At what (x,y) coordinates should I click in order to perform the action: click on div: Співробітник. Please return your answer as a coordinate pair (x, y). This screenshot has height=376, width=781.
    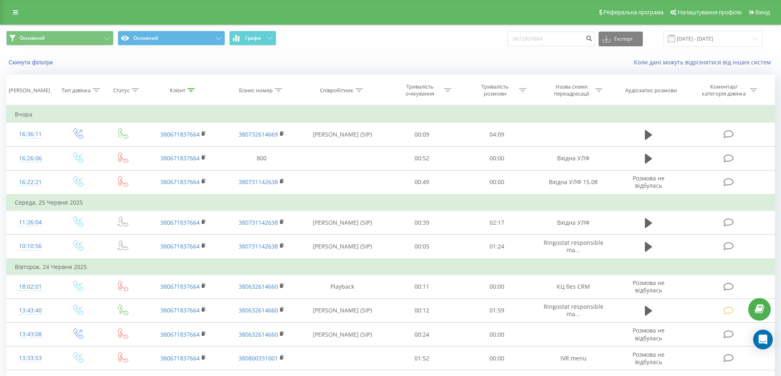
    Looking at the image, I should click on (337, 90).